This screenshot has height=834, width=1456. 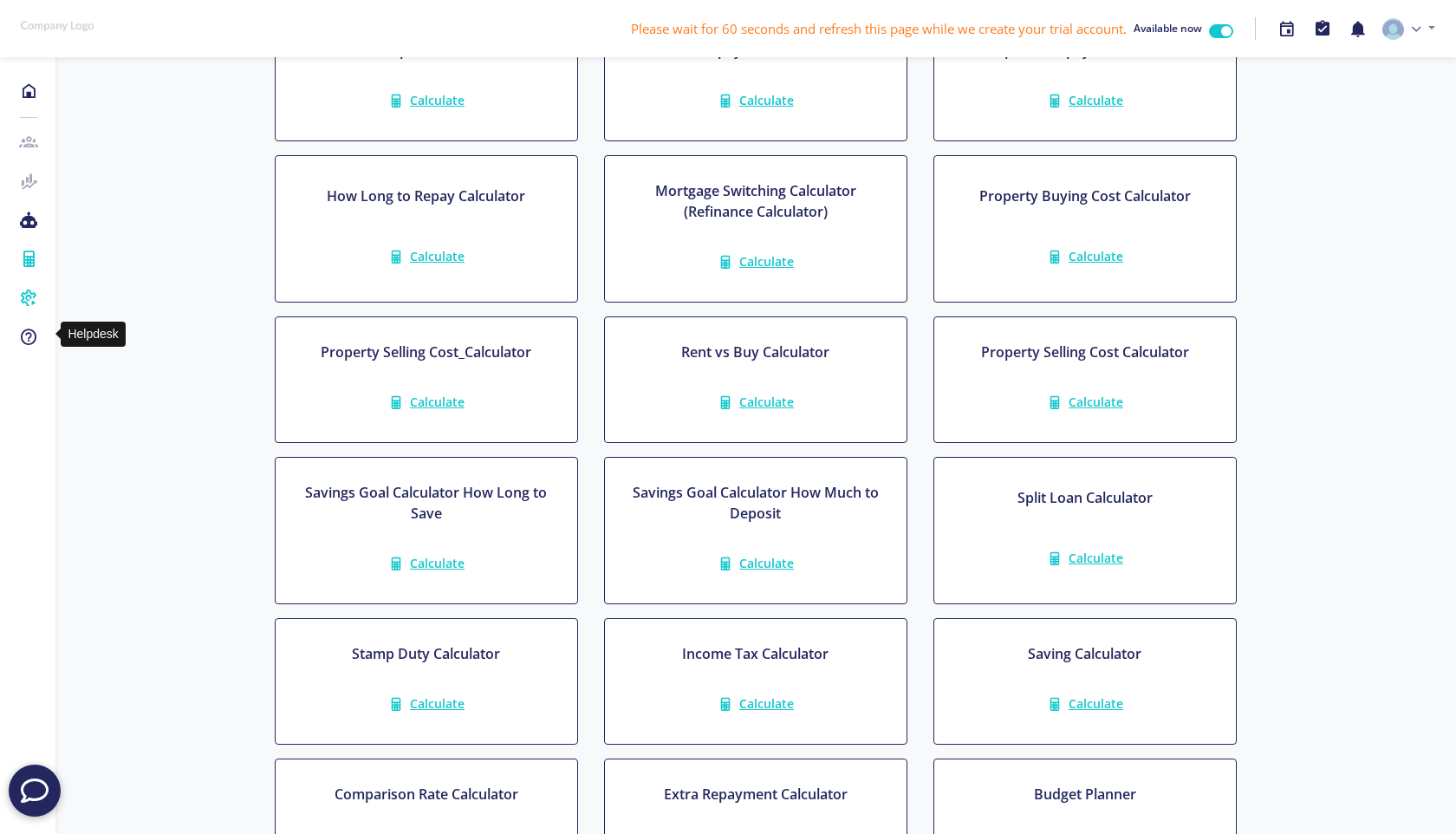 What do you see at coordinates (425, 654) in the screenshot?
I see `h4: Stamp Duty Calculator` at bounding box center [425, 654].